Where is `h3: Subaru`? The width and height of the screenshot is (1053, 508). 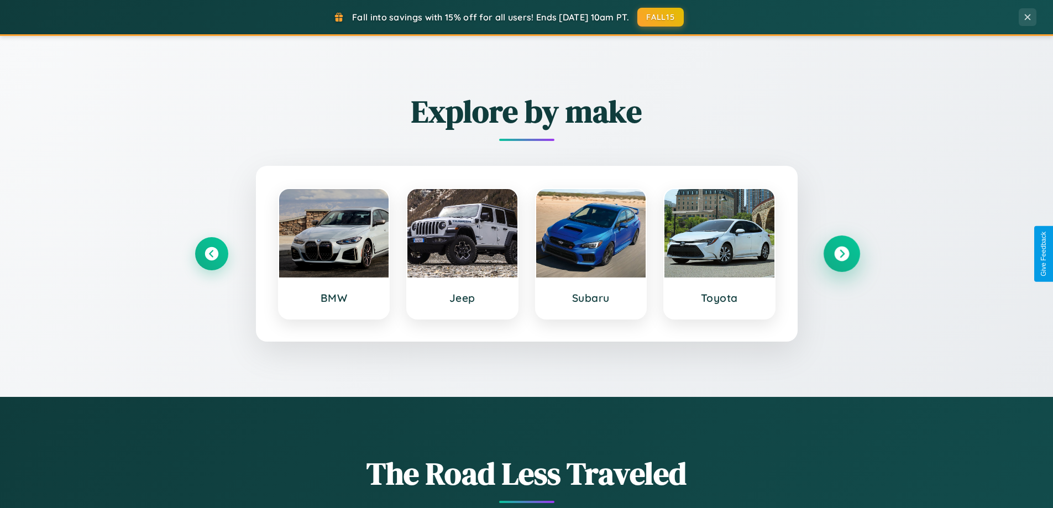 h3: Subaru is located at coordinates (591, 298).